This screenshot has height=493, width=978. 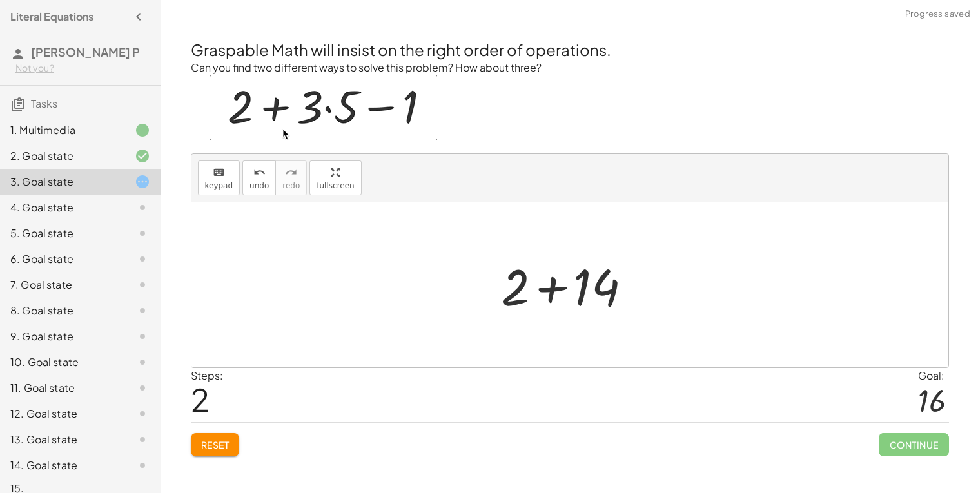 What do you see at coordinates (142, 156) in the screenshot?
I see `i: Task finished and correct.` at bounding box center [142, 156].